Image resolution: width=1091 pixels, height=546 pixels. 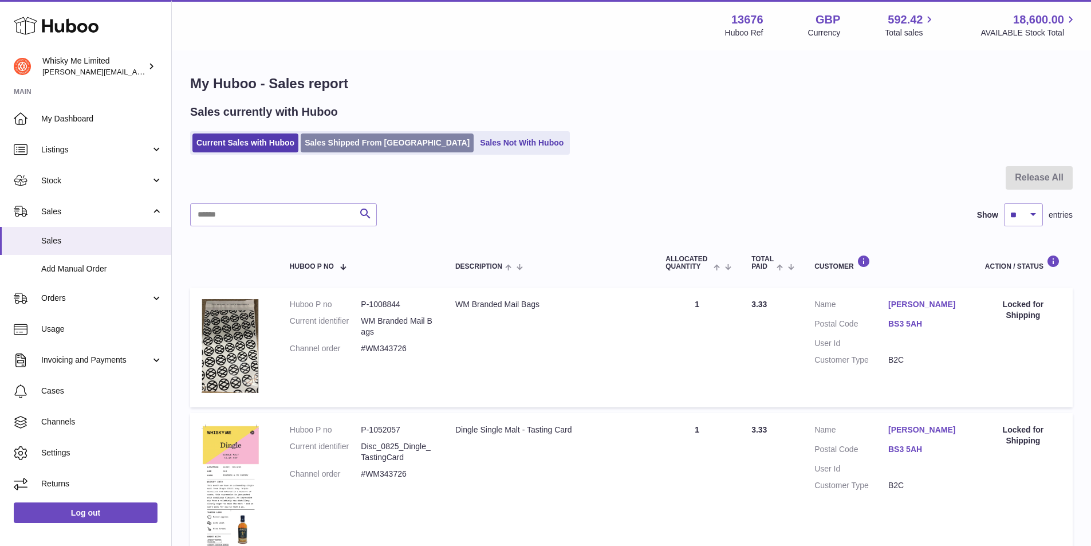 What do you see at coordinates (763, 263) in the screenshot?
I see `span: Total paid` at bounding box center [763, 263].